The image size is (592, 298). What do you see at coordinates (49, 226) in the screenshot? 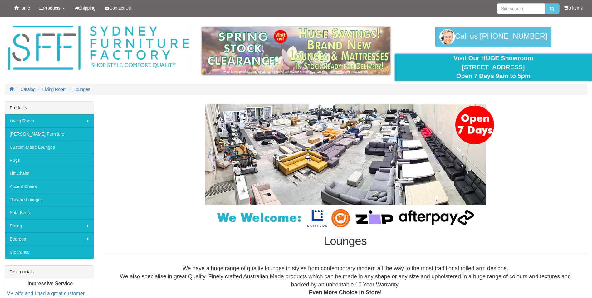
I see `a: Dining` at bounding box center [49, 226].